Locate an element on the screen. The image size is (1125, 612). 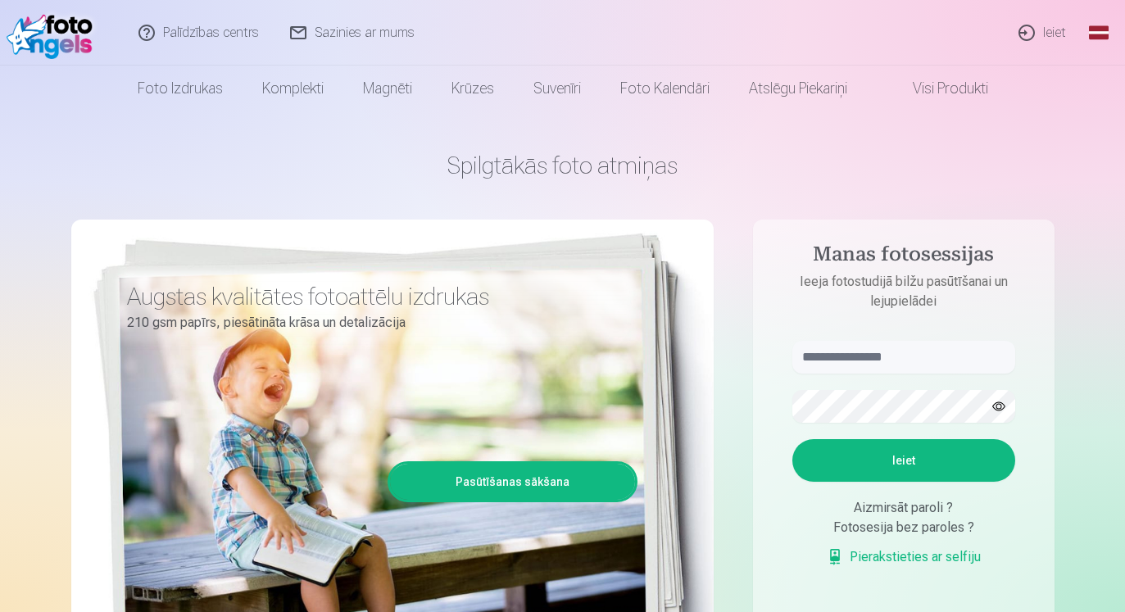
a: Magnēti is located at coordinates (387, 88).